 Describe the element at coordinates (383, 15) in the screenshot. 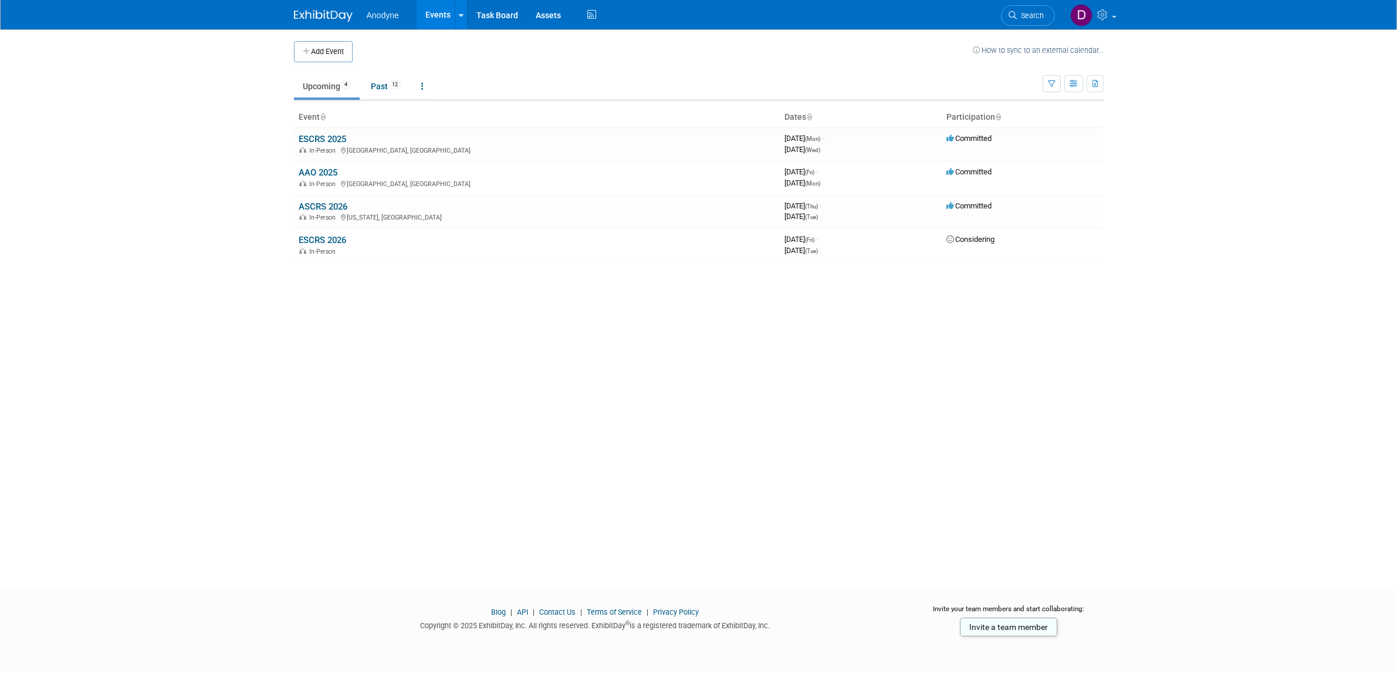

I see `span: Anodyne` at that location.